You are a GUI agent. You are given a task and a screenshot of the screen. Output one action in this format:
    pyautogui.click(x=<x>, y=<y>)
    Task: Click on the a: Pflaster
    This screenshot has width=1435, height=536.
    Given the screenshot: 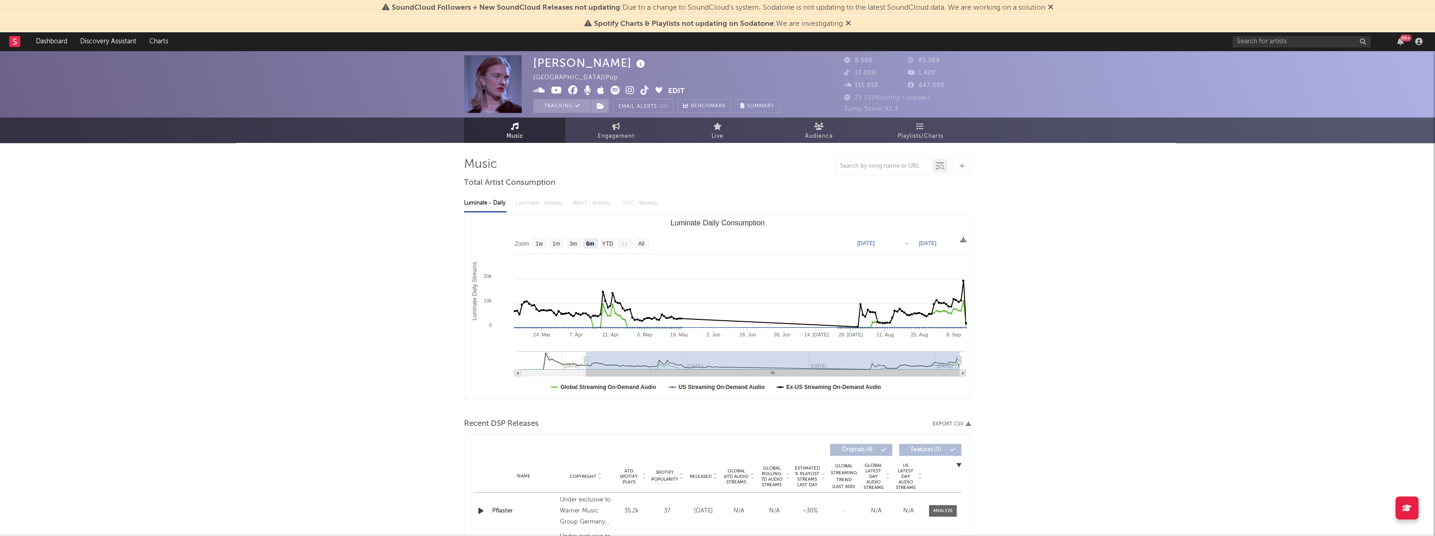 What is the action you would take?
    pyautogui.click(x=524, y=511)
    